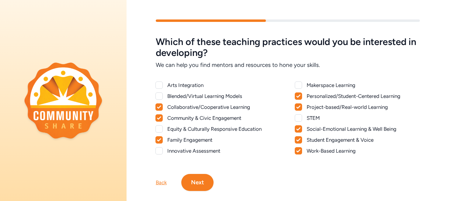 The image size is (449, 201). Describe the element at coordinates (161, 183) in the screenshot. I see `div: Back` at that location.